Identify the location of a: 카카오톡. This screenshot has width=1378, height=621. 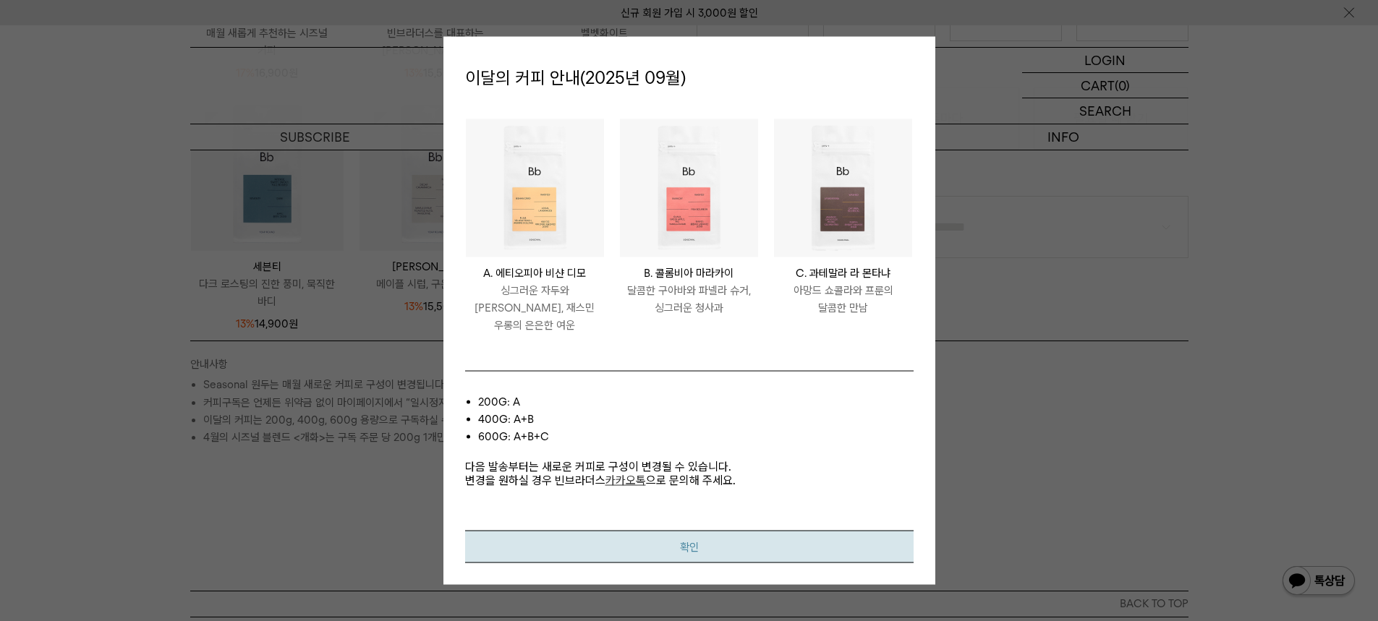
(626, 480).